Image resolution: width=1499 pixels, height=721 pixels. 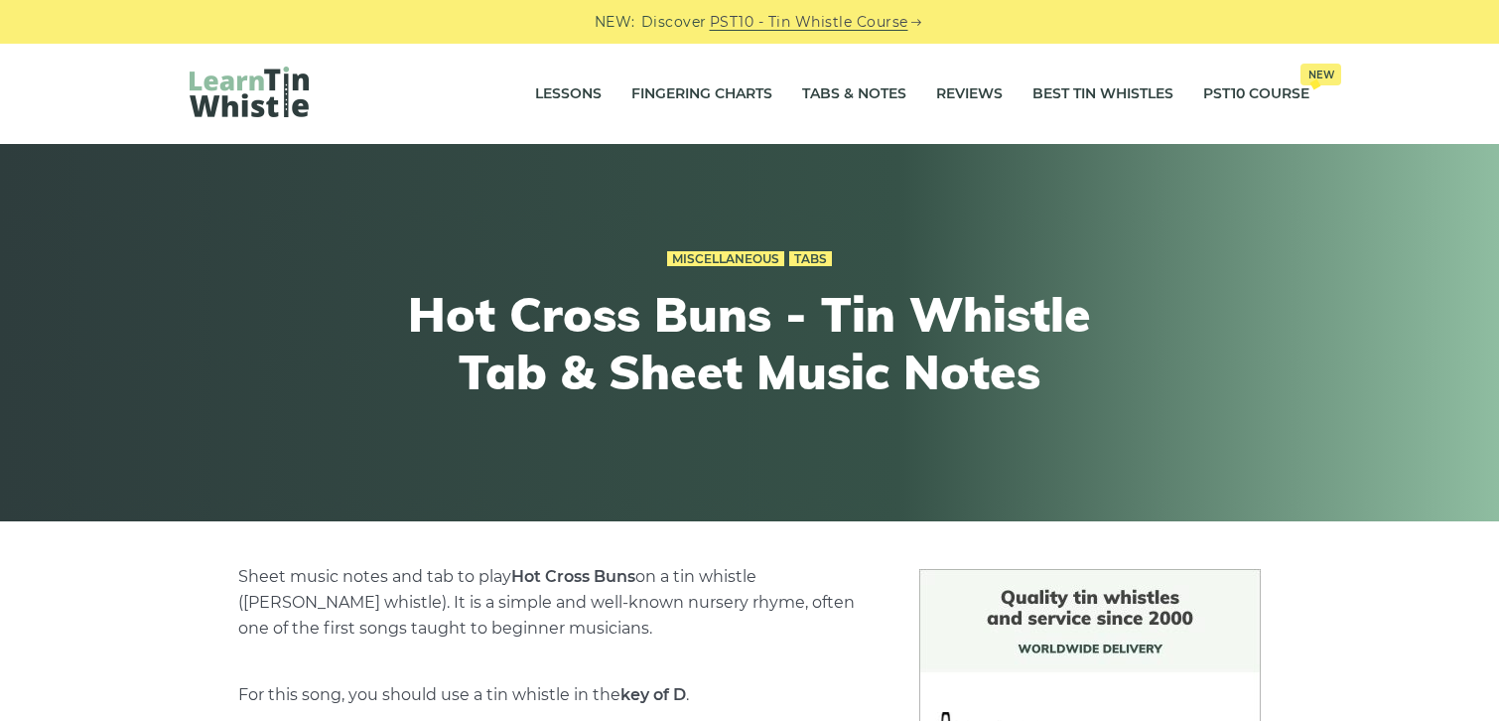 What do you see at coordinates (854, 94) in the screenshot?
I see `a: Tabs & Notes` at bounding box center [854, 94].